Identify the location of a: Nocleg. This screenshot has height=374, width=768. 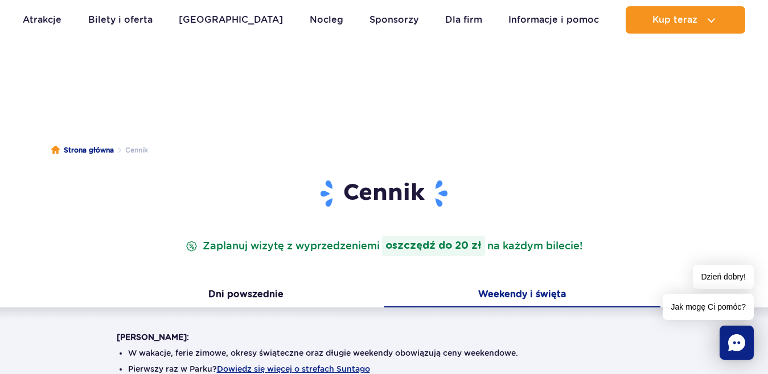
(326, 20).